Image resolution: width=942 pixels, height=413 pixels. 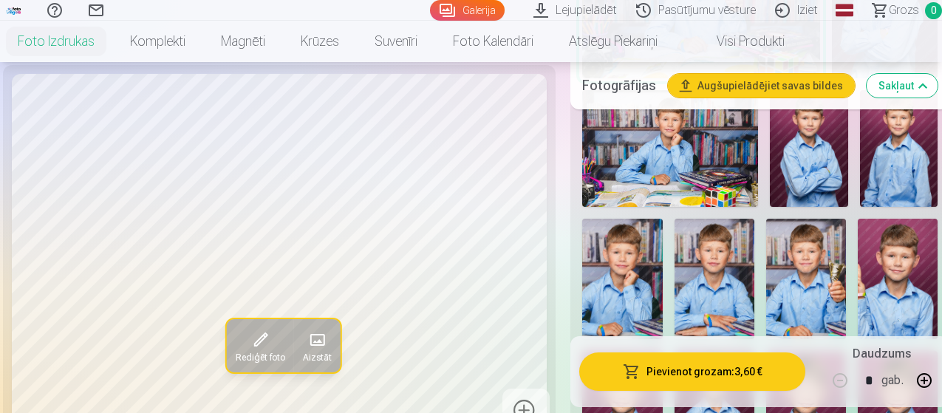 What do you see at coordinates (613, 41) in the screenshot?
I see `a: Atslēgu piekariņi` at bounding box center [613, 41].